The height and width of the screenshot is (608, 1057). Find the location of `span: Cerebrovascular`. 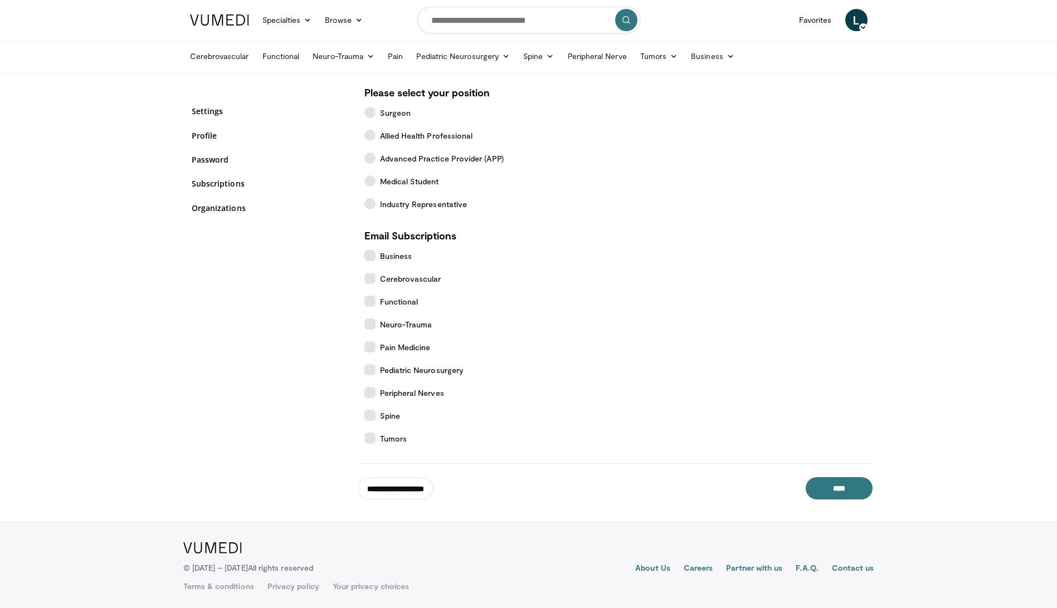

span: Cerebrovascular is located at coordinates (411, 279).